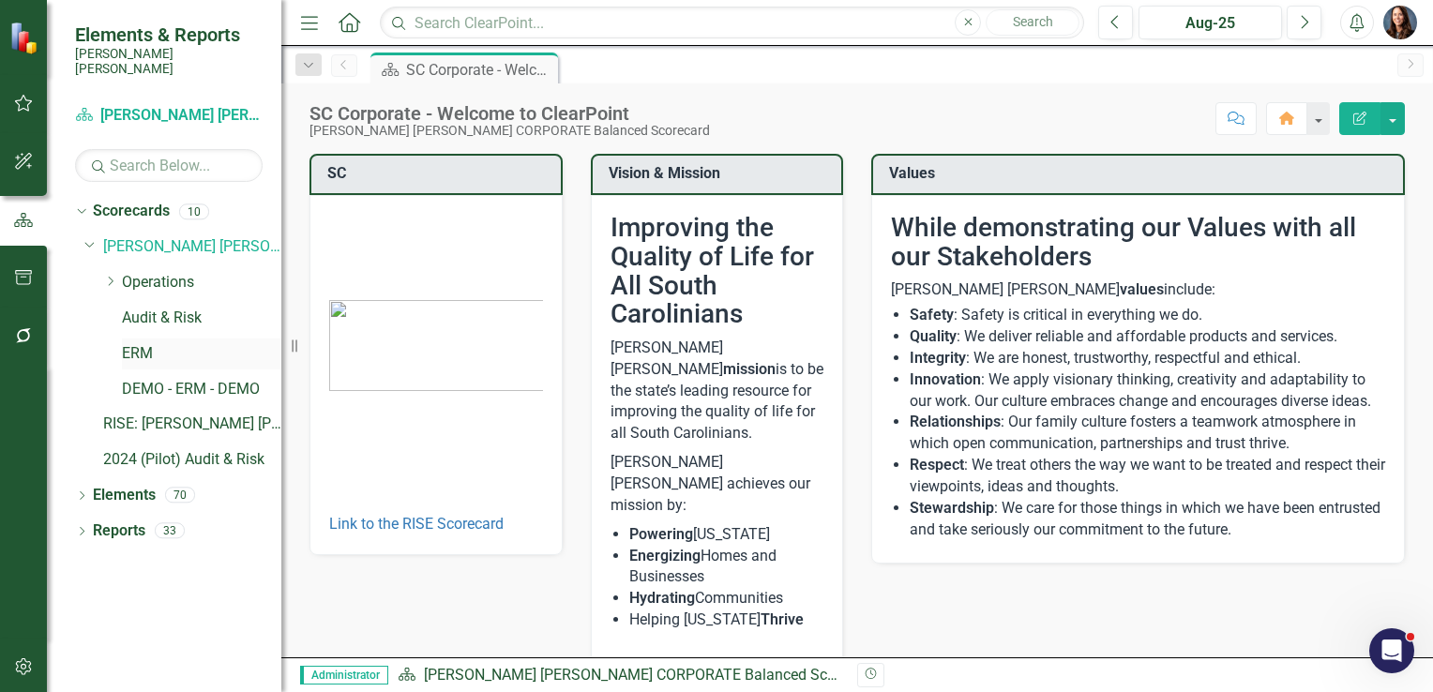 The height and width of the screenshot is (692, 1433). What do you see at coordinates (945, 379) in the screenshot?
I see `strong: Innovation` at bounding box center [945, 379].